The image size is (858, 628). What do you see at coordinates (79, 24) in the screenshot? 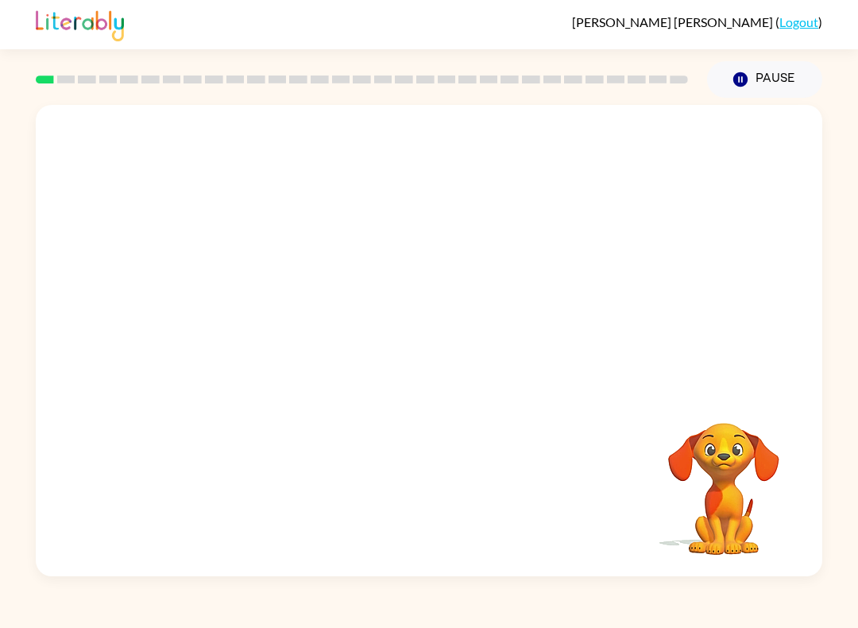
I see `img: Literably` at bounding box center [79, 24].